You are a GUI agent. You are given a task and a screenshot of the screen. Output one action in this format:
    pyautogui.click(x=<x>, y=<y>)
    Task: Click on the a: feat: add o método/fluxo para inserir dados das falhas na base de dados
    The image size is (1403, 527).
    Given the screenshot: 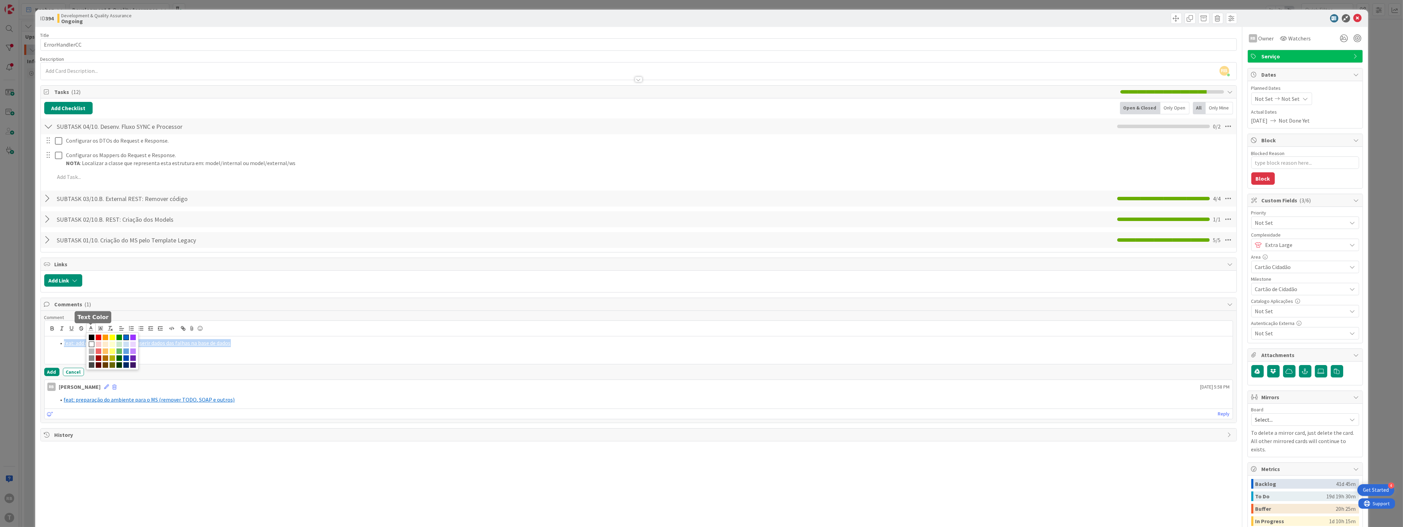 What is the action you would take?
    pyautogui.click(x=147, y=343)
    